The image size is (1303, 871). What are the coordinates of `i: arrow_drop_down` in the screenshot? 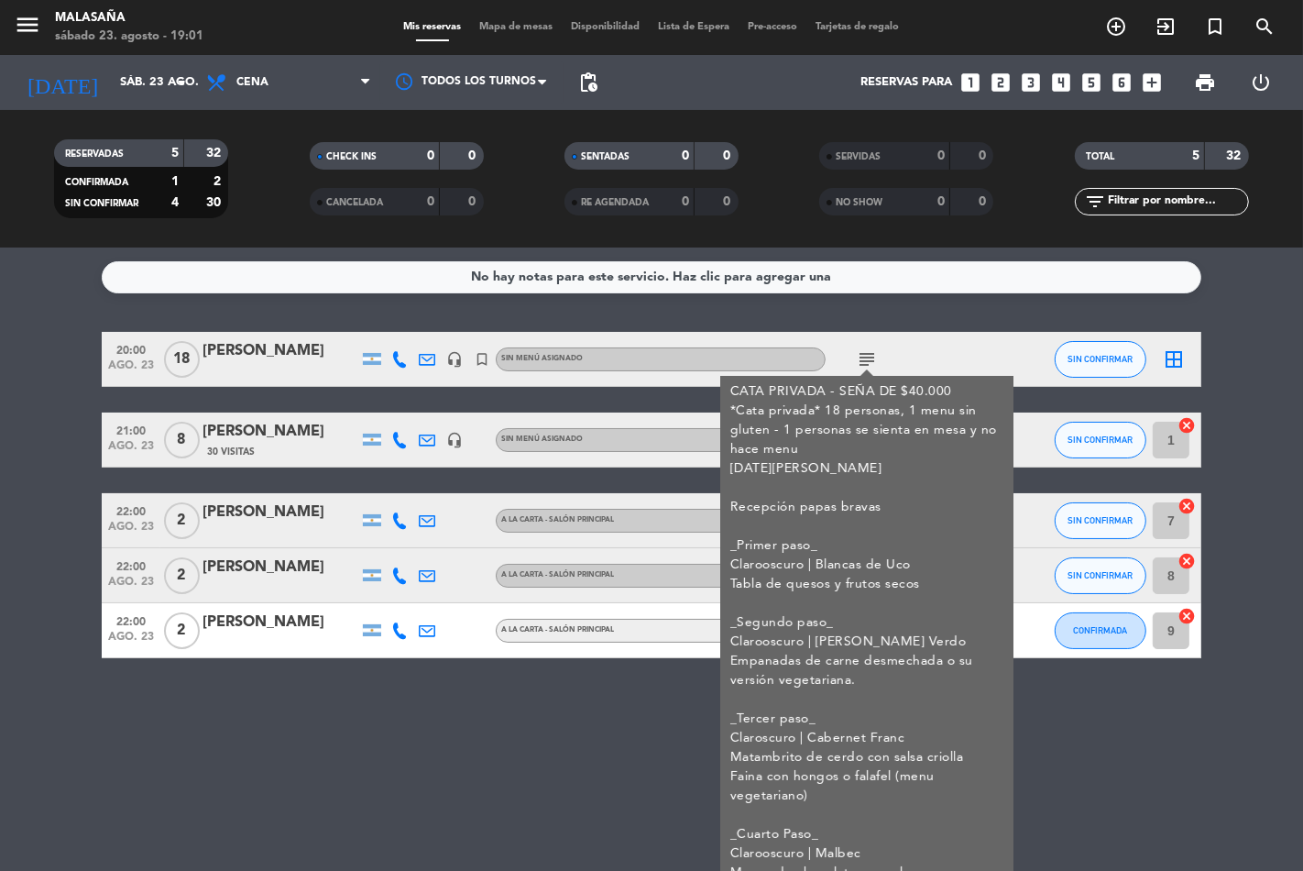 It's located at (181, 82).